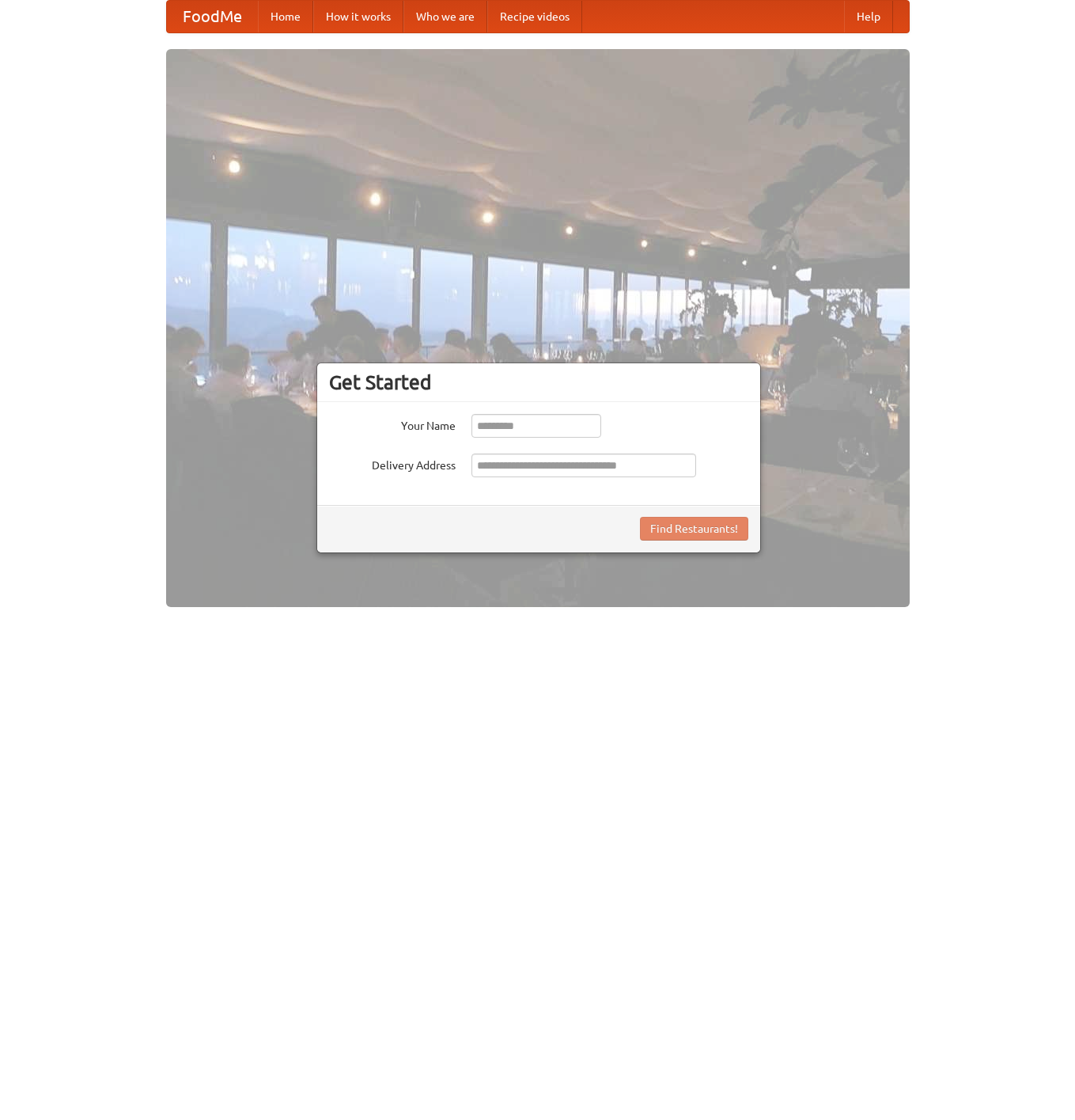  I want to click on label: Your Name, so click(392, 423).